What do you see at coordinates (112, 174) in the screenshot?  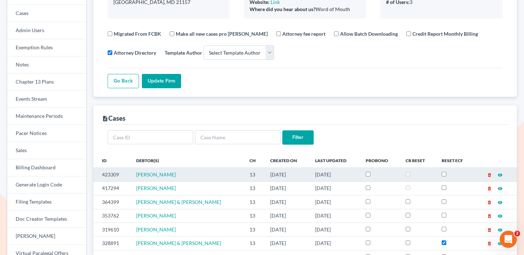 I see `td: 423309` at bounding box center [112, 174].